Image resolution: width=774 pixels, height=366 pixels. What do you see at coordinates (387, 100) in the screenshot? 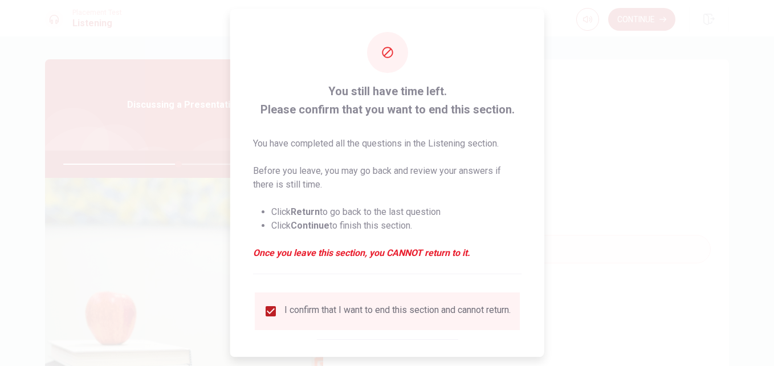
I see `span: You still have time left. Please confirm that you want to end this section.` at bounding box center [387, 100].